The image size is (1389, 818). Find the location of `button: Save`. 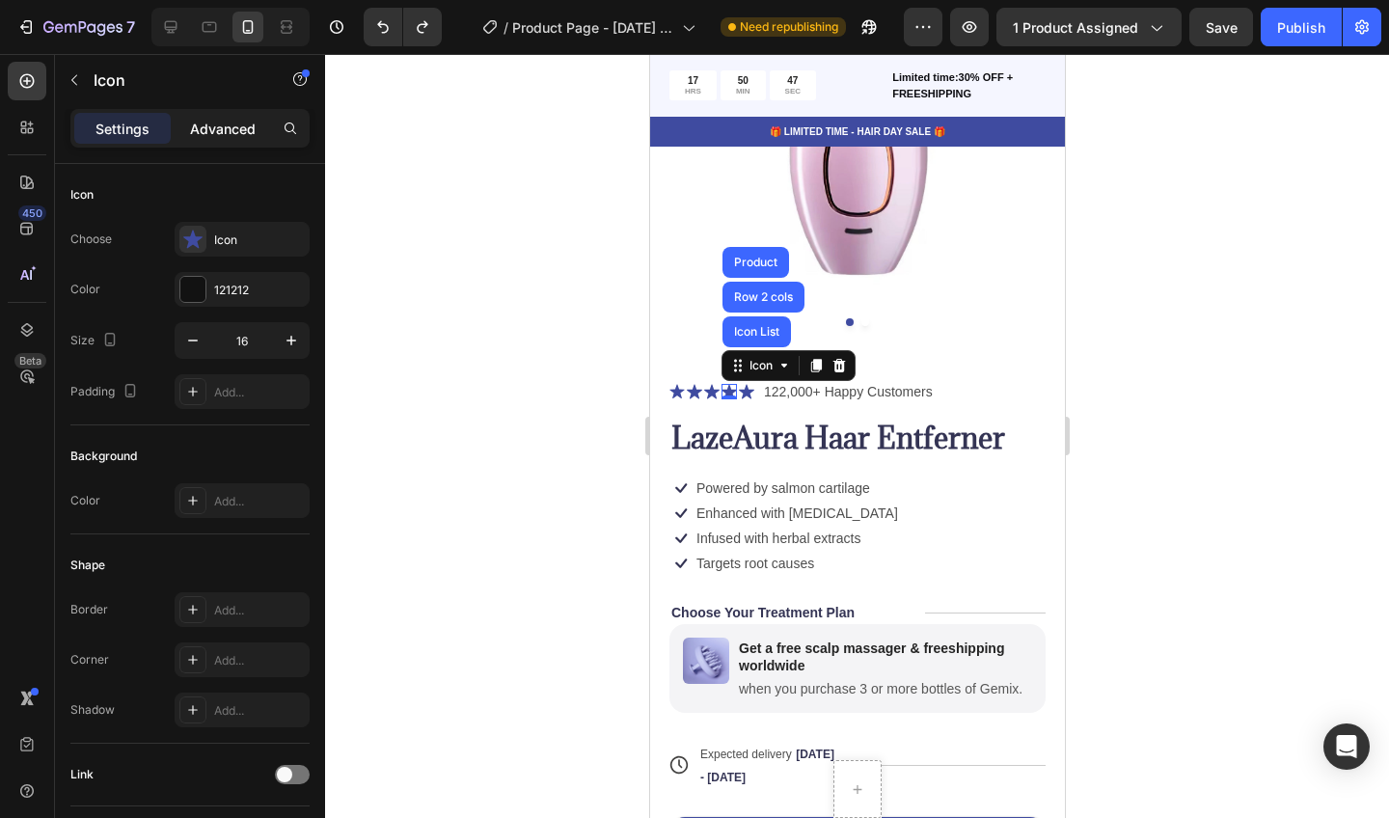

button: Save is located at coordinates (1221, 27).